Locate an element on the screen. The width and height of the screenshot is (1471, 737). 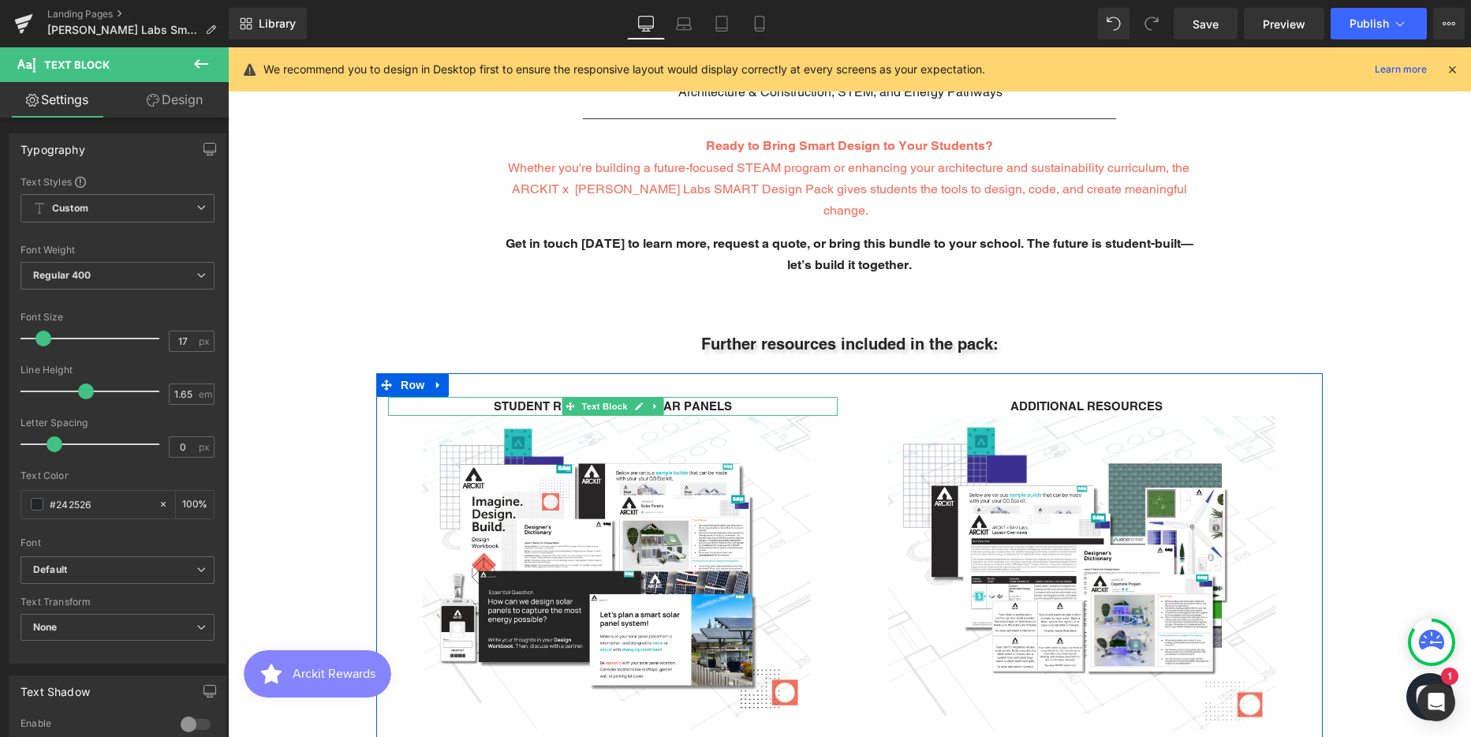
span: em is located at coordinates (205, 393).